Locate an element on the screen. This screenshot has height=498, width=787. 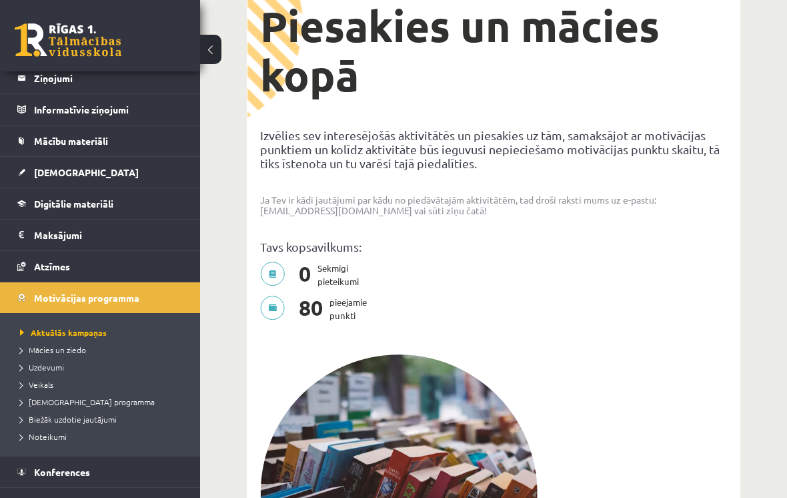
a: Uzdevumi is located at coordinates (103, 367).